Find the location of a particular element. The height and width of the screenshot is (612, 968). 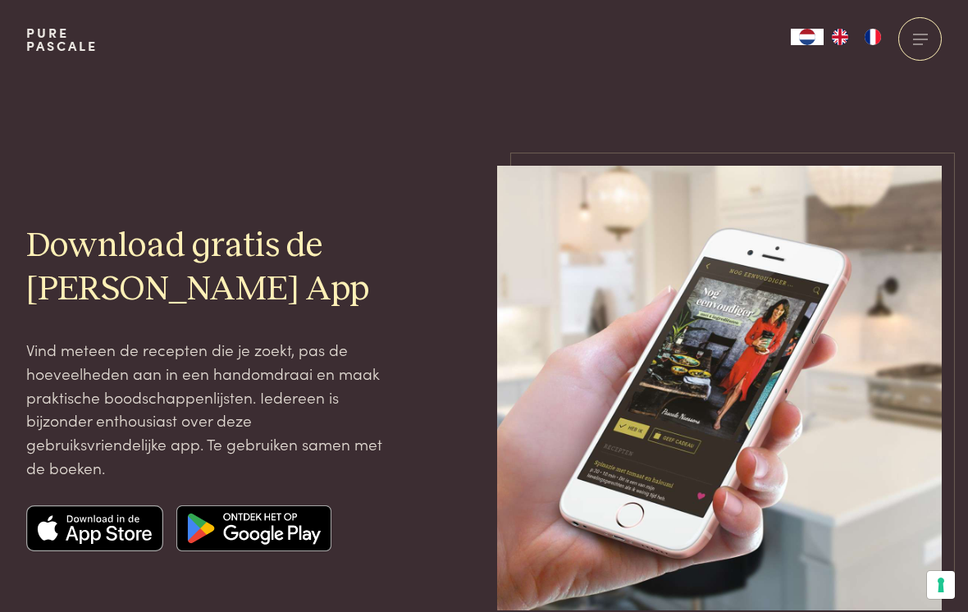

ul: Language list is located at coordinates (857, 37).